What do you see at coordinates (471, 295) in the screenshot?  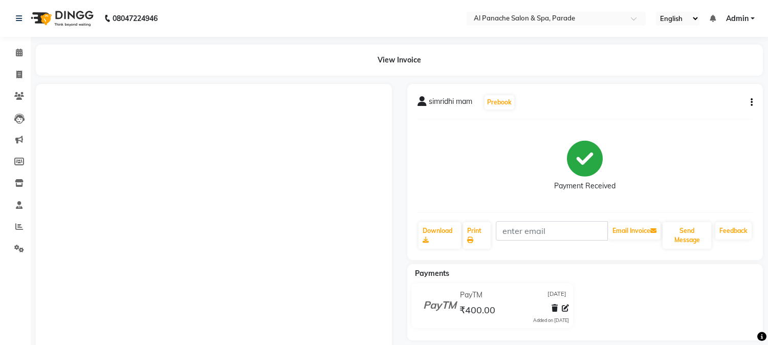 I see `span: PayTM` at bounding box center [471, 295].